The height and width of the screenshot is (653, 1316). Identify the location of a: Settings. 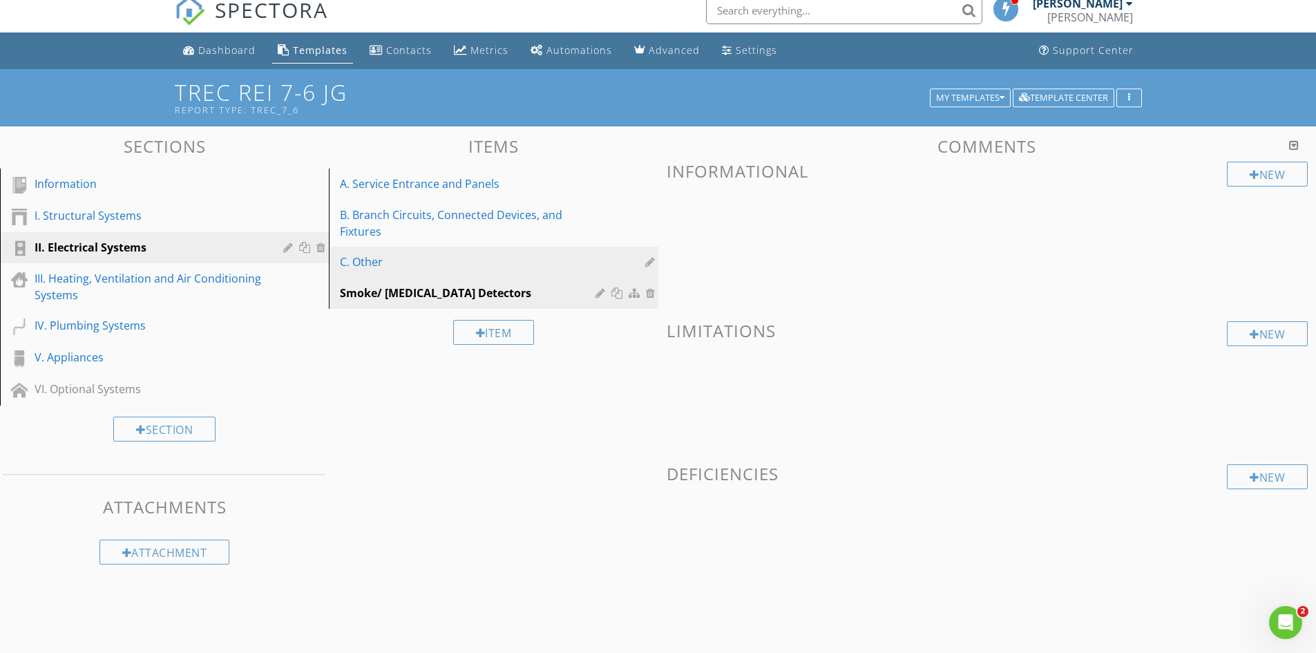
(750, 50).